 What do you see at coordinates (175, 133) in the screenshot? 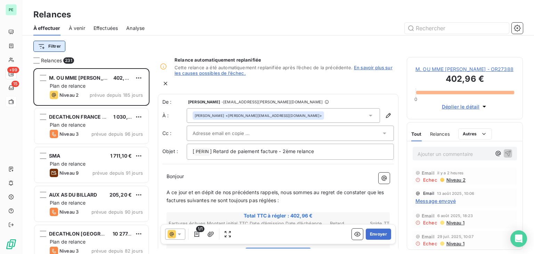
I see `label: Cc :` at bounding box center [175, 133].